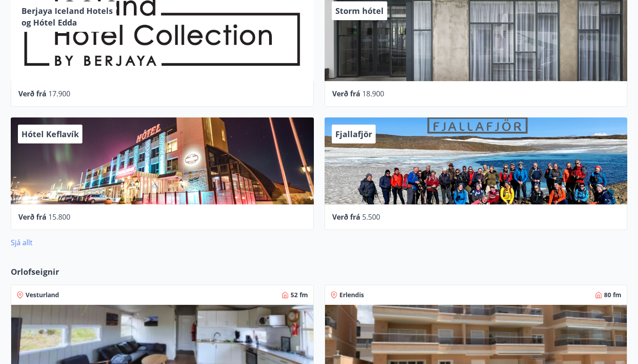 The height and width of the screenshot is (364, 638). What do you see at coordinates (371, 217) in the screenshot?
I see `span: 5.500` at bounding box center [371, 217].